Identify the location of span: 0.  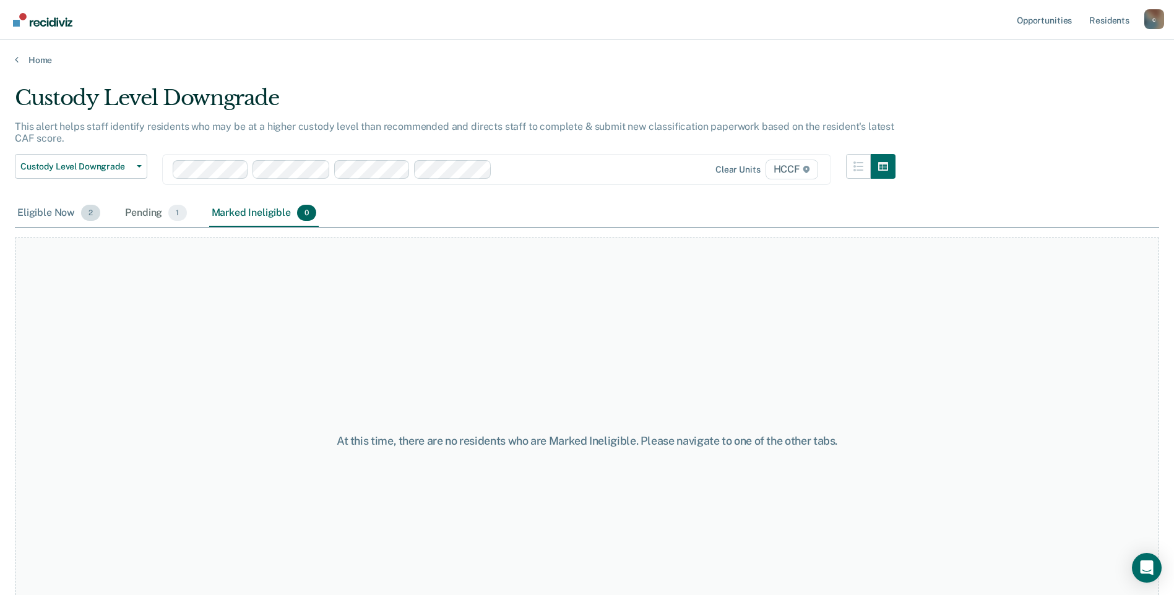
(306, 213).